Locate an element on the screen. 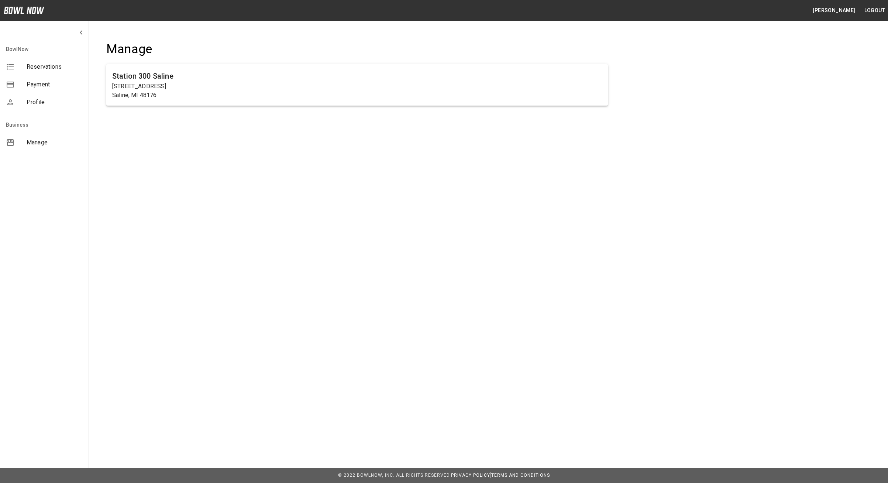 This screenshot has width=888, height=483. a: Terms and Conditions is located at coordinates (520, 475).